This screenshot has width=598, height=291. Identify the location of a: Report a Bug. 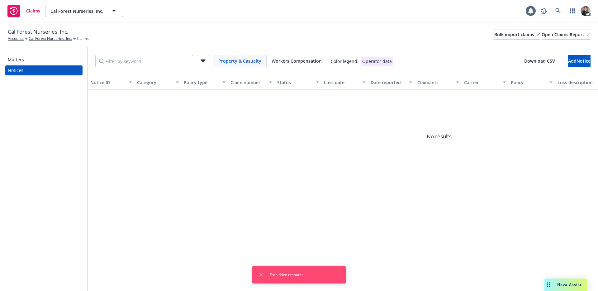
(543, 11).